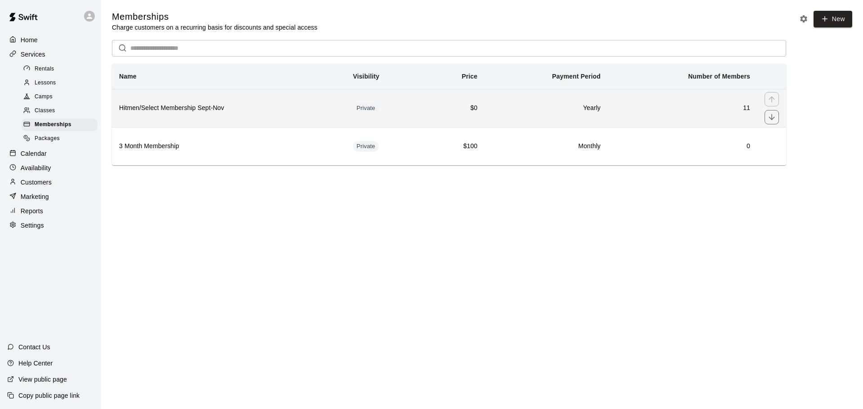  I want to click on a: Services, so click(50, 54).